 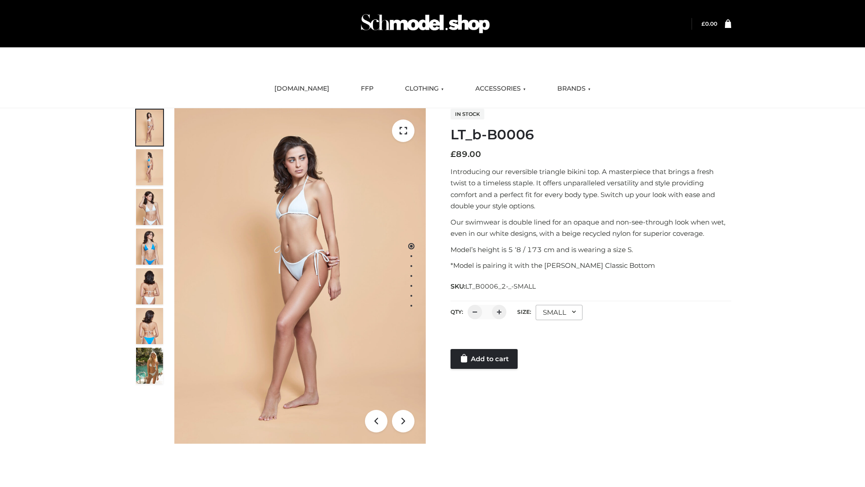 What do you see at coordinates (150, 167) in the screenshot?
I see `img: ArielClassicBikiniTop_CloudNine_AzureSky_OW114ECO_2-scaled.jpg` at bounding box center [150, 167].